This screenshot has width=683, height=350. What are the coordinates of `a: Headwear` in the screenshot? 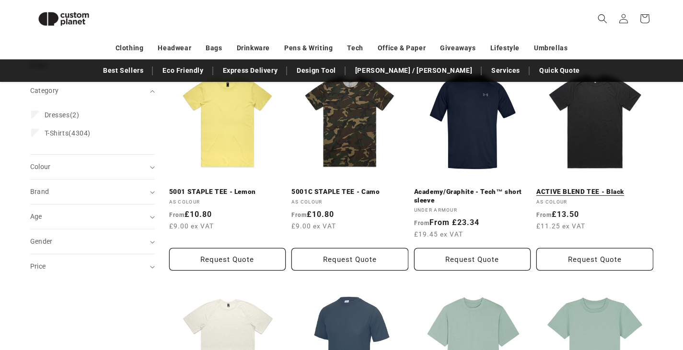 It's located at (174, 48).